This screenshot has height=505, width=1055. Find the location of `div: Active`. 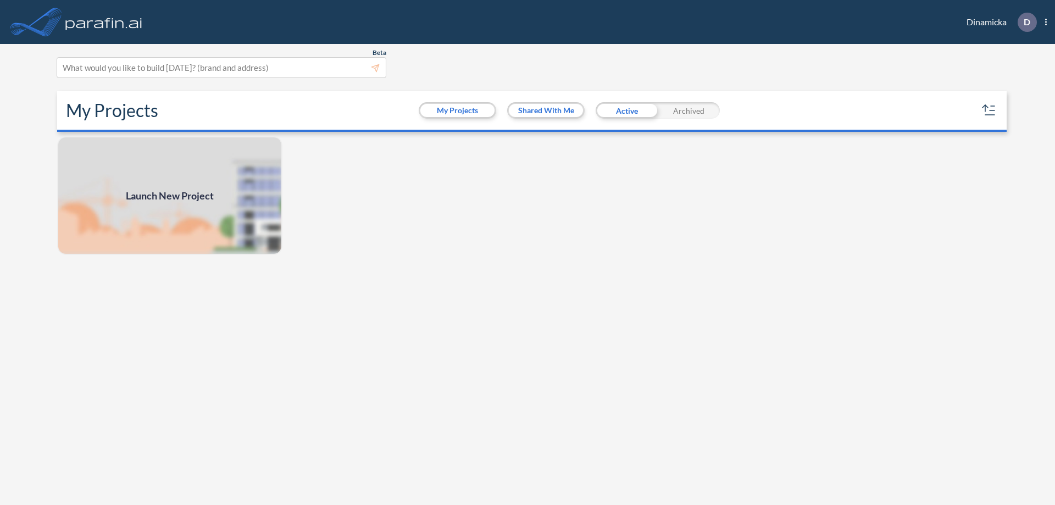

div: Active is located at coordinates (626, 110).